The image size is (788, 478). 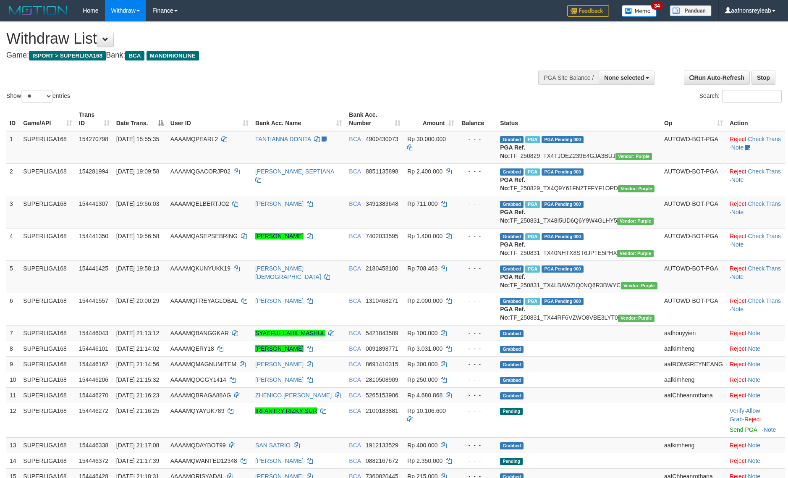 What do you see at coordinates (273, 445) in the screenshot?
I see `a: SAN SATRIO` at bounding box center [273, 445].